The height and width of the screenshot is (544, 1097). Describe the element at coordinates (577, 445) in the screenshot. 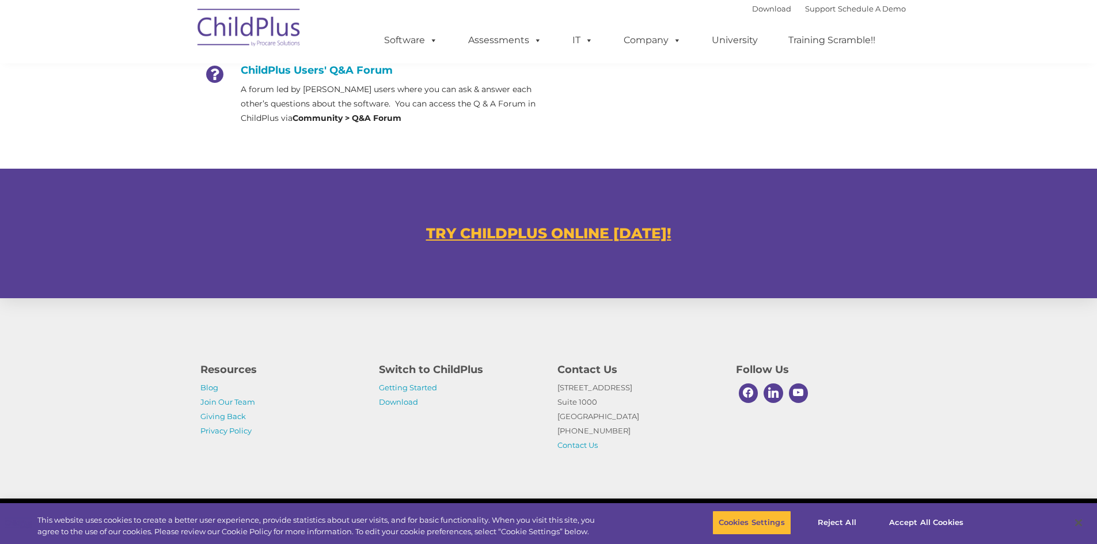

I see `a: Contact Us` at that location.